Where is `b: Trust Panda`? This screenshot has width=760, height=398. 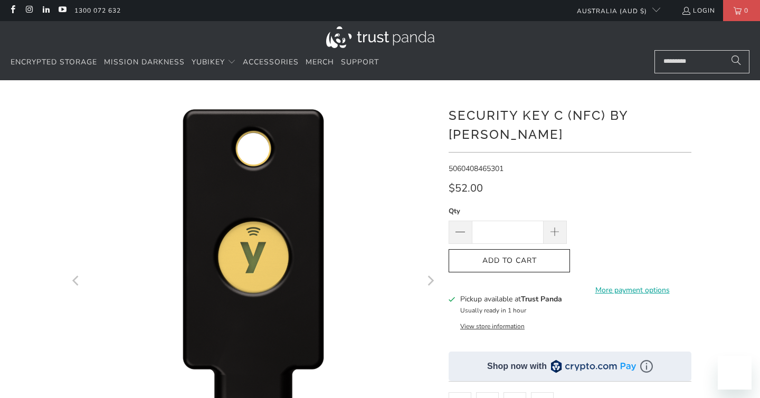
b: Trust Panda is located at coordinates (542, 299).